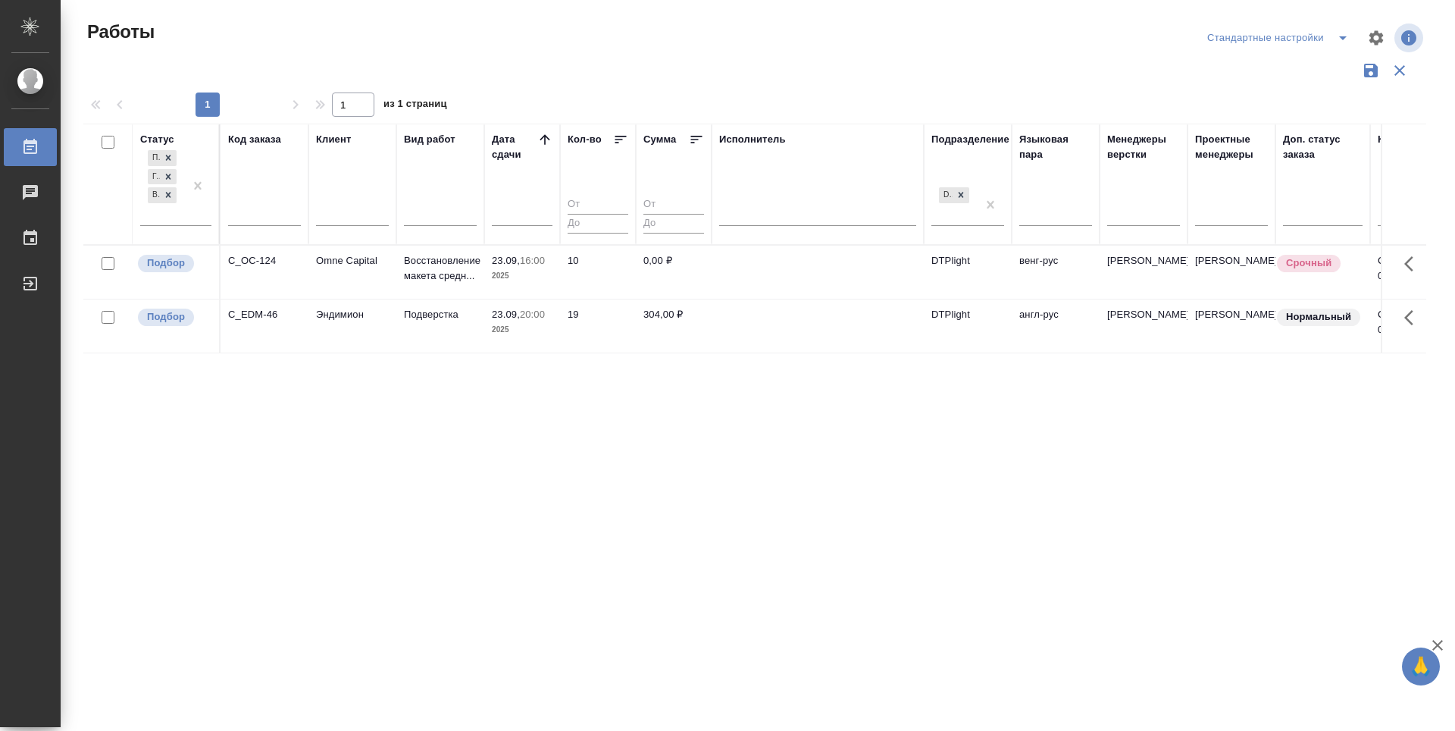  I want to click on p: Нормальный, so click(1319, 317).